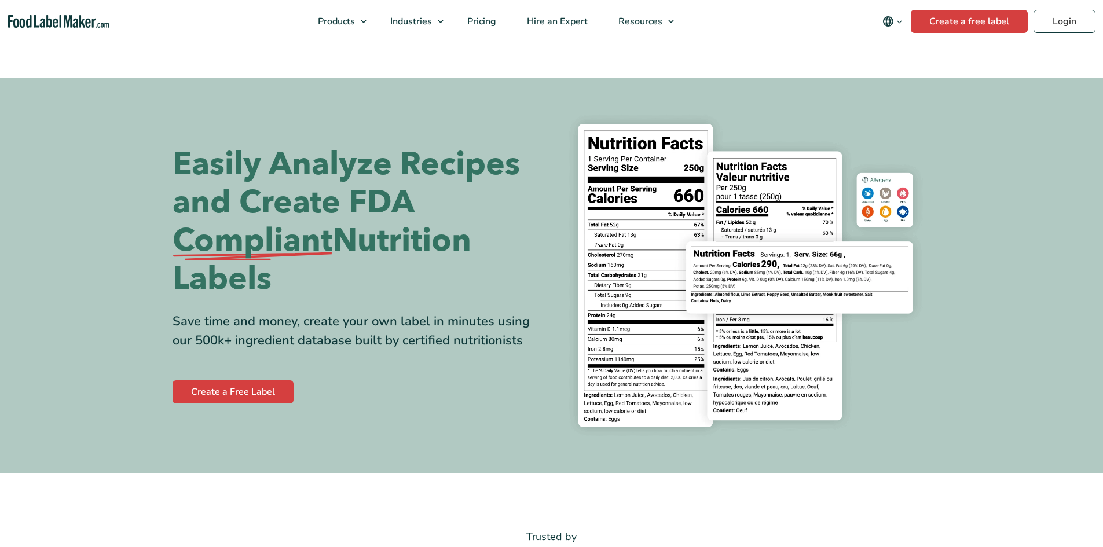 The image size is (1103, 547). What do you see at coordinates (233, 392) in the screenshot?
I see `a: Create a Free Label` at bounding box center [233, 392].